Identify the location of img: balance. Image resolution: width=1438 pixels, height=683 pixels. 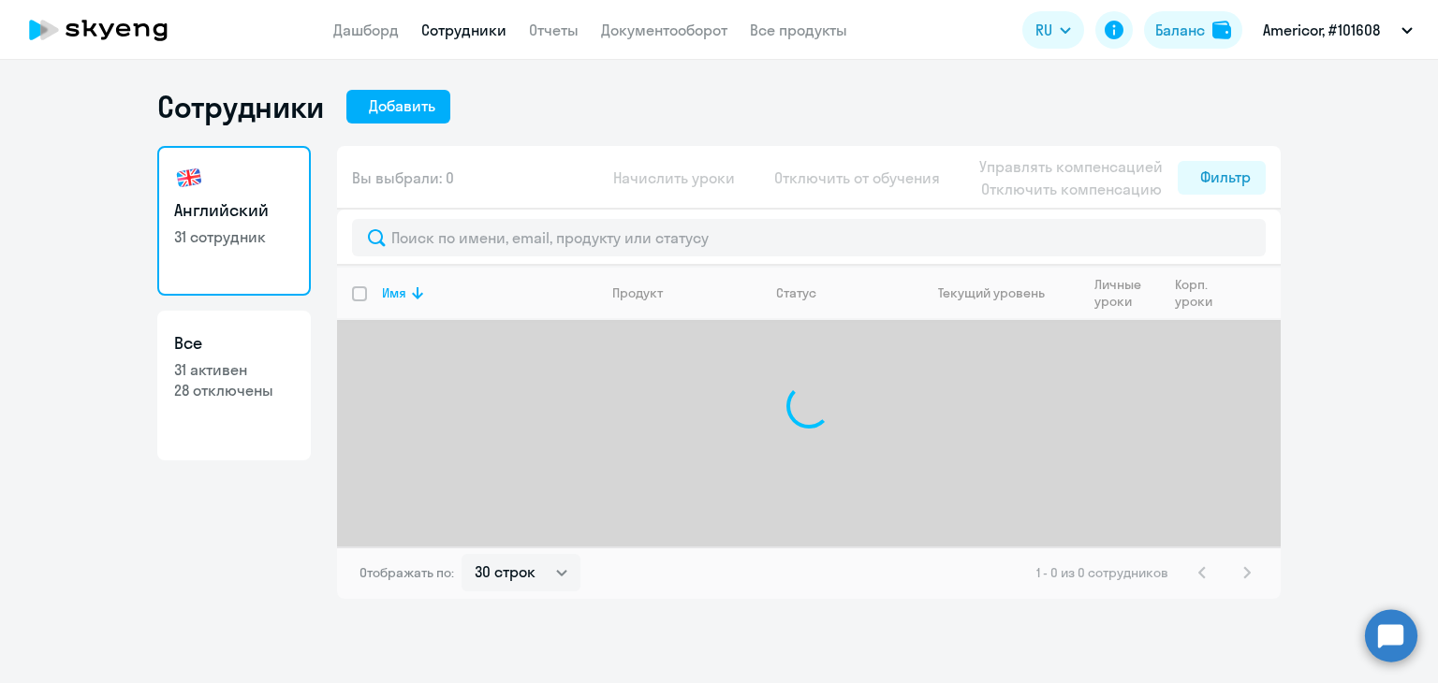
(1222, 30).